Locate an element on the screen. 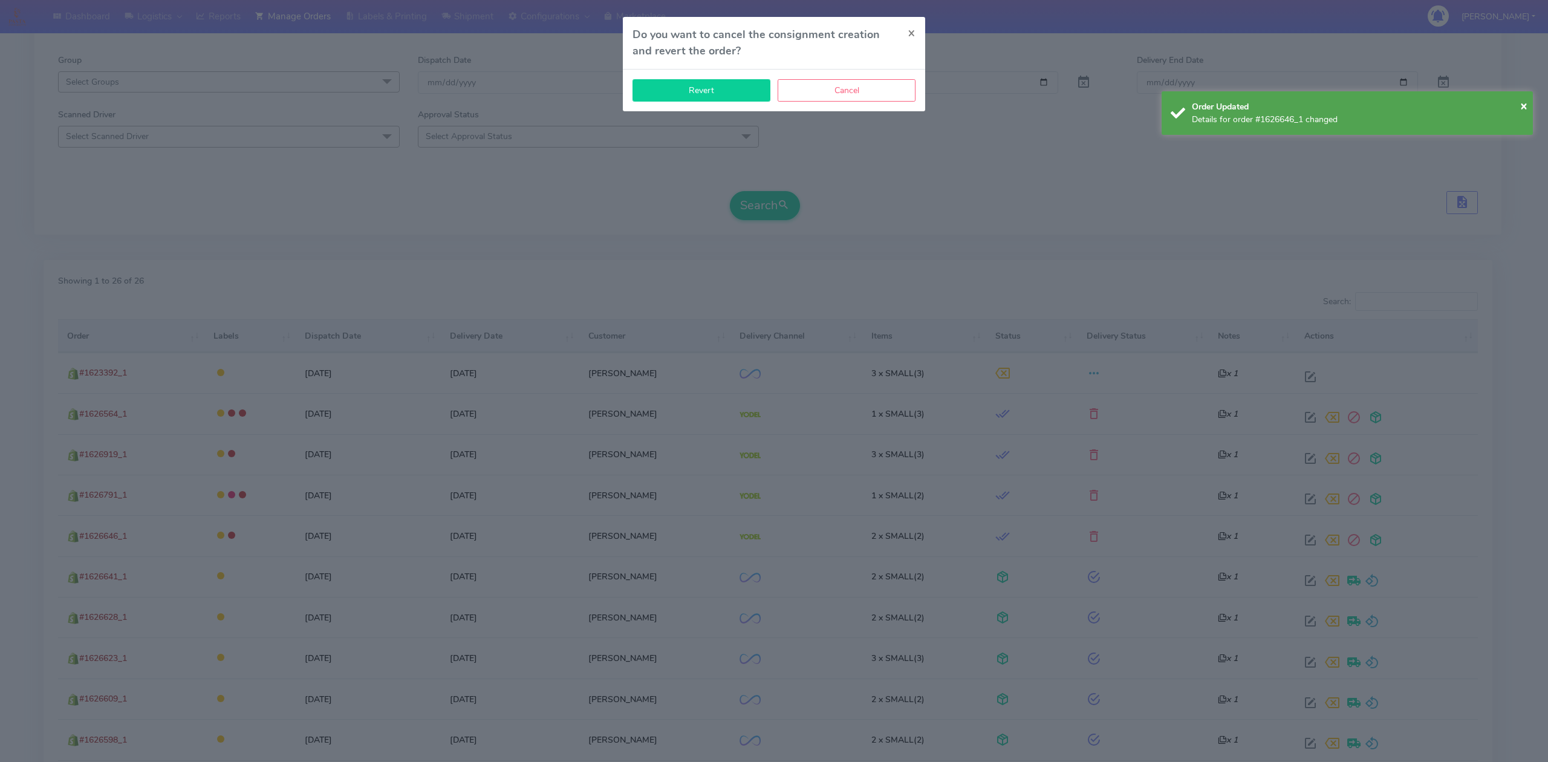 The height and width of the screenshot is (762, 1548). div: Order Updated is located at coordinates (1357, 106).